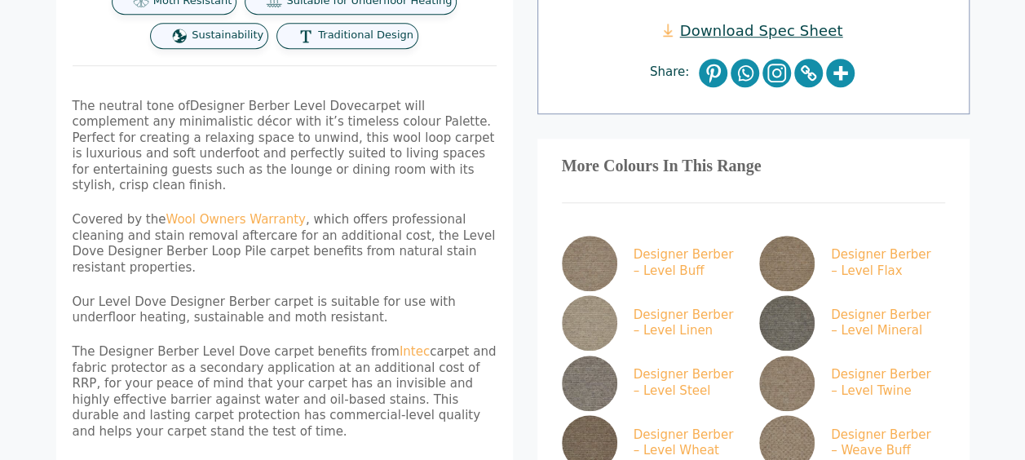  Describe the element at coordinates (849, 263) in the screenshot. I see `a: Designer Berber – Level Flax` at that location.